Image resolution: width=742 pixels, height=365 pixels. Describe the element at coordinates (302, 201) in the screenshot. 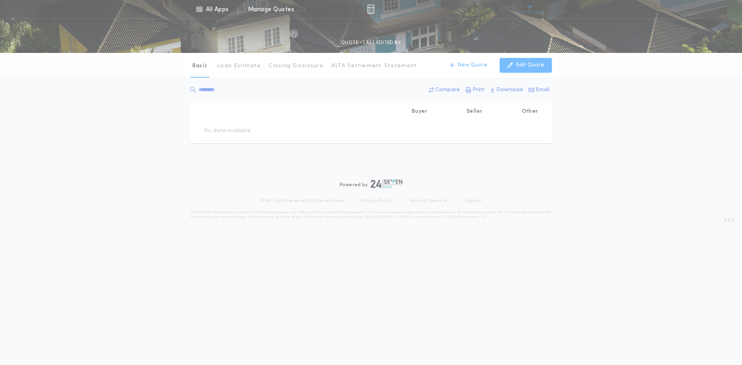

I see `p: © All rights reserved. 24|Seven Fees` at that location.